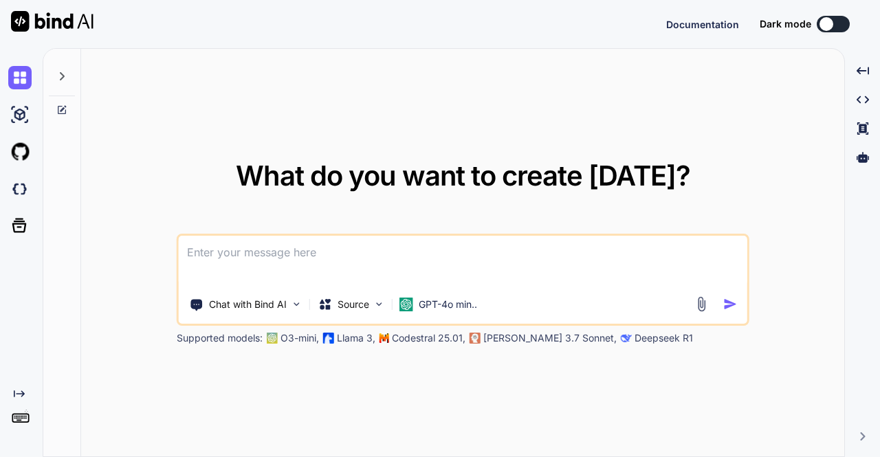 The width and height of the screenshot is (880, 457). Describe the element at coordinates (329, 338) in the screenshot. I see `img: Llama2` at that location.